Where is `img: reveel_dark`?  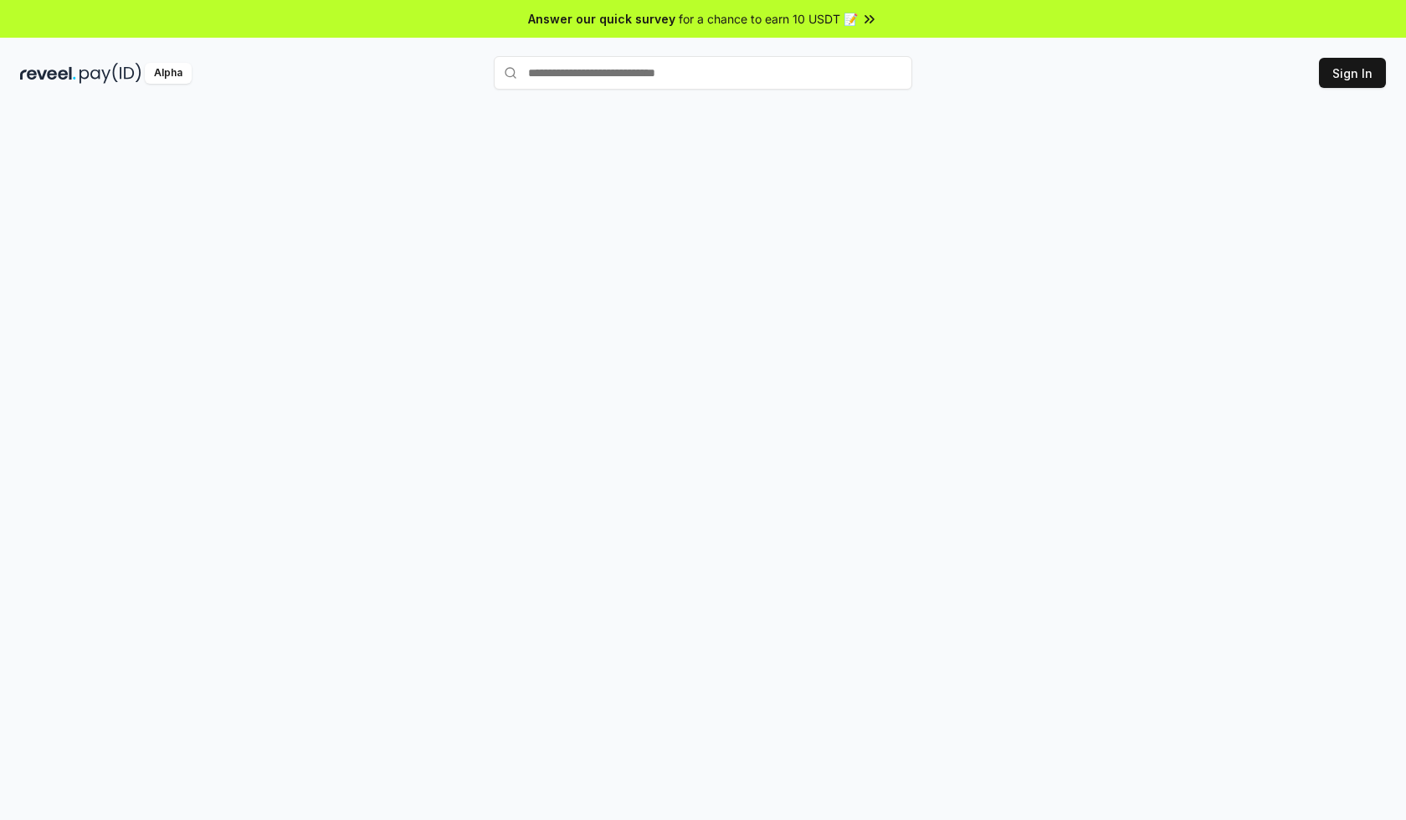 img: reveel_dark is located at coordinates (48, 73).